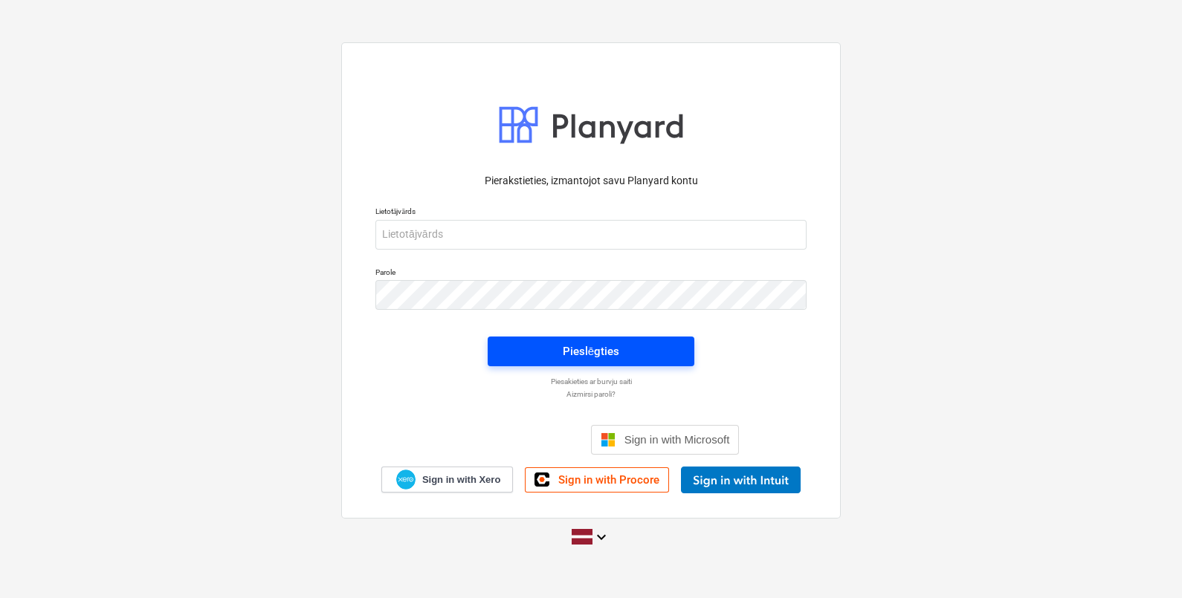 This screenshot has width=1182, height=598. I want to click on p: Pierakstieties, izmantojot savu Planyard kontu, so click(591, 181).